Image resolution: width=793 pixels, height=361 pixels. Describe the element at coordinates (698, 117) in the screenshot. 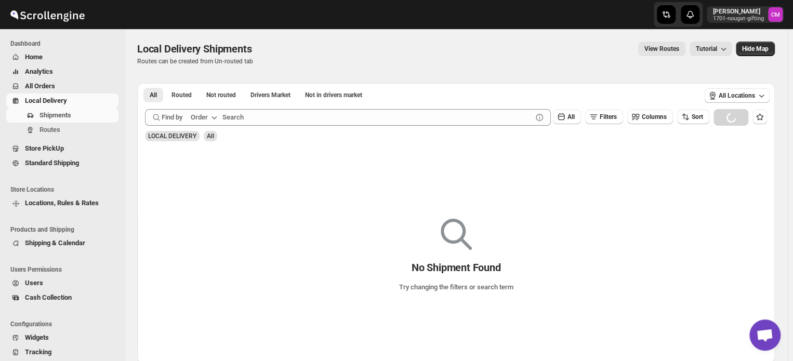

I see `span: Sort` at that location.